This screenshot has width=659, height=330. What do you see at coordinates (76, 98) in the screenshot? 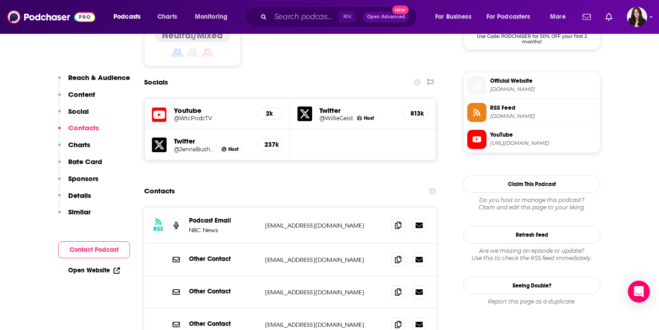
I see `button: Content` at bounding box center [76, 98].